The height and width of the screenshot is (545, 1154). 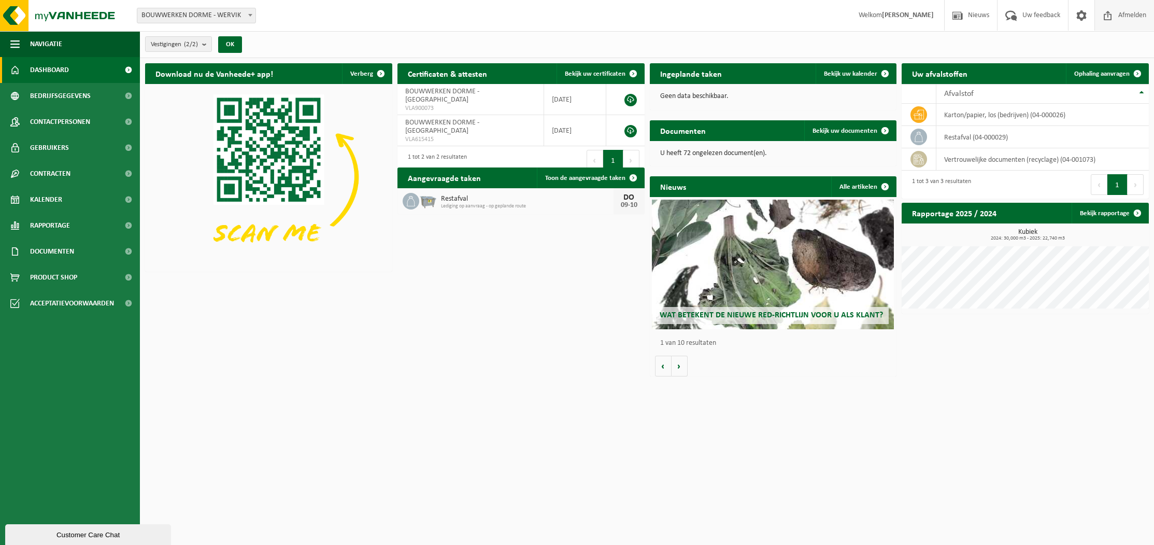 What do you see at coordinates (191, 44) in the screenshot?
I see `count: (2/2)` at bounding box center [191, 44].